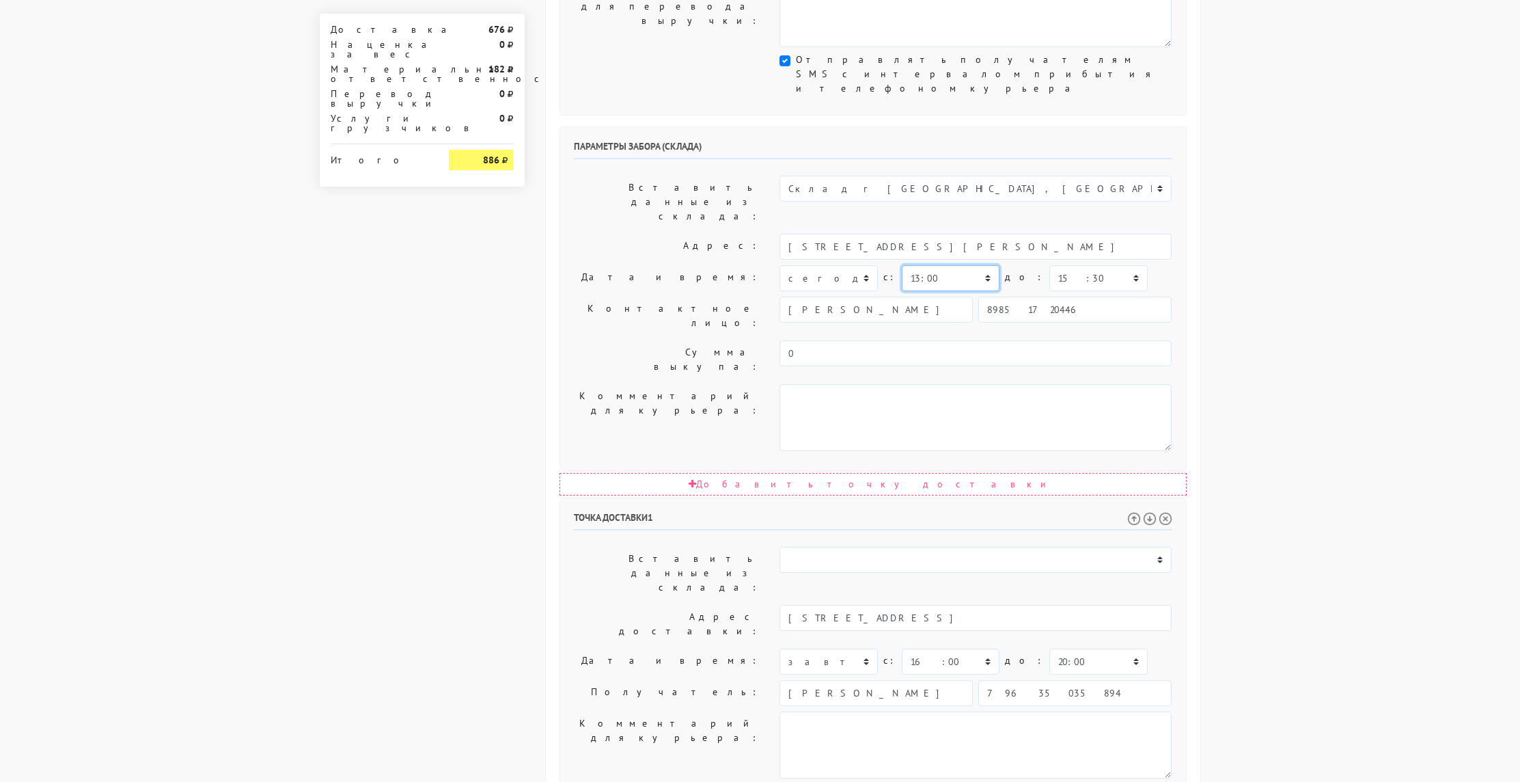 Image resolution: width=1520 pixels, height=782 pixels. I want to click on div: Услуги грузчиков, so click(380, 123).